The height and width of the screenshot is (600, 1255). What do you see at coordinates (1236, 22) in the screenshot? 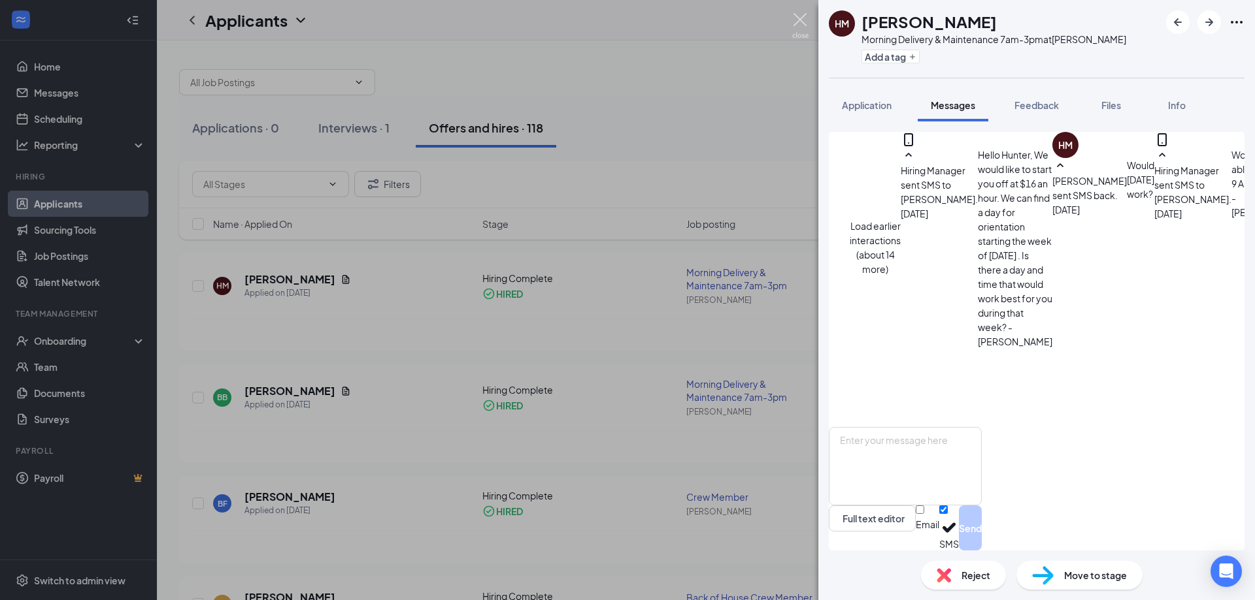
I see `svg: Ellipses` at bounding box center [1236, 22].